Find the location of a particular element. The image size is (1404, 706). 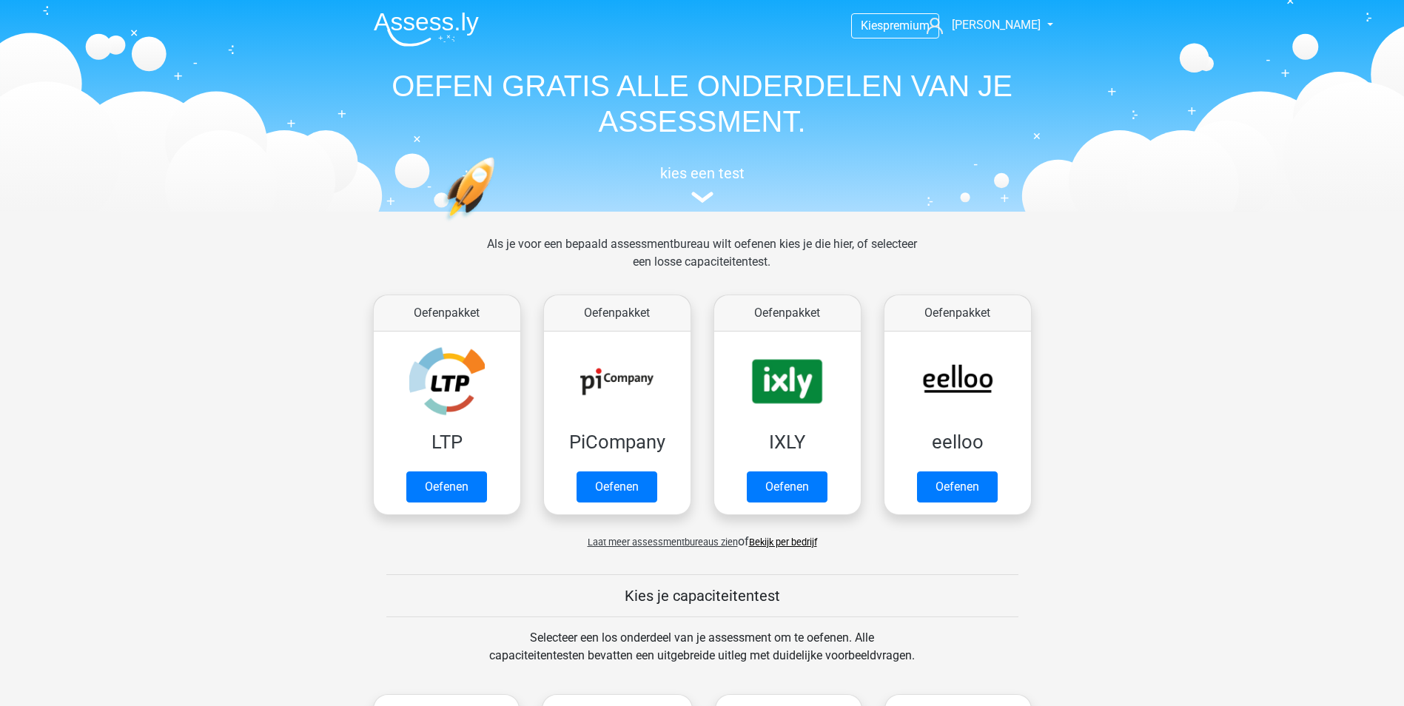

img: oefenen is located at coordinates (497, 223).